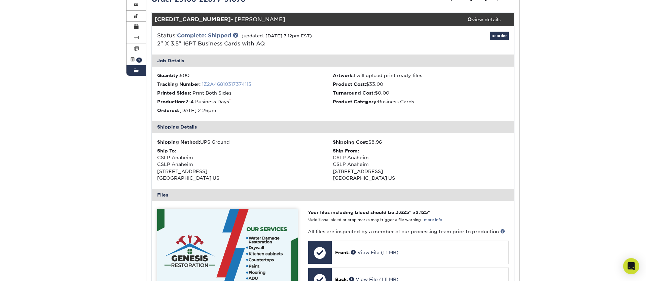 This screenshot has height=281, width=646. What do you see at coordinates (484, 20) in the screenshot?
I see `a: view details` at bounding box center [484, 20].